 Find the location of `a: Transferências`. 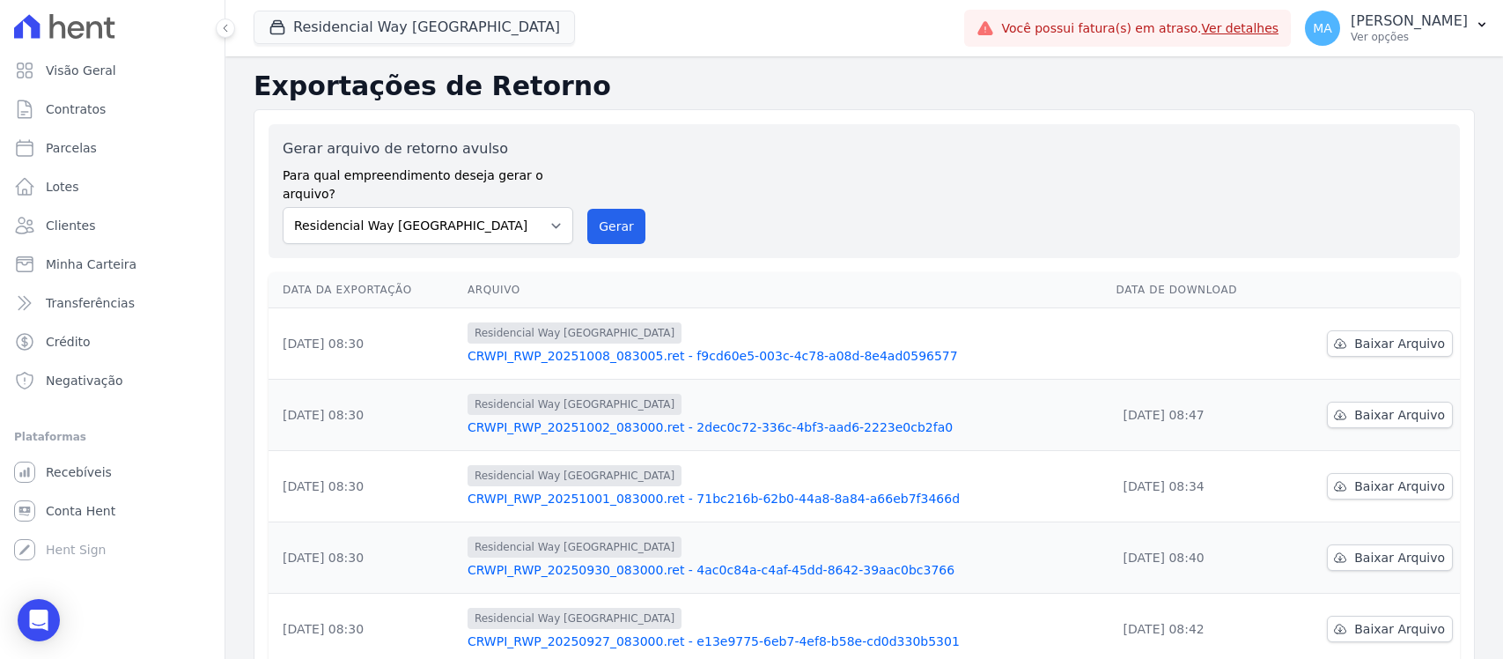

a: Transferências is located at coordinates (112, 303).